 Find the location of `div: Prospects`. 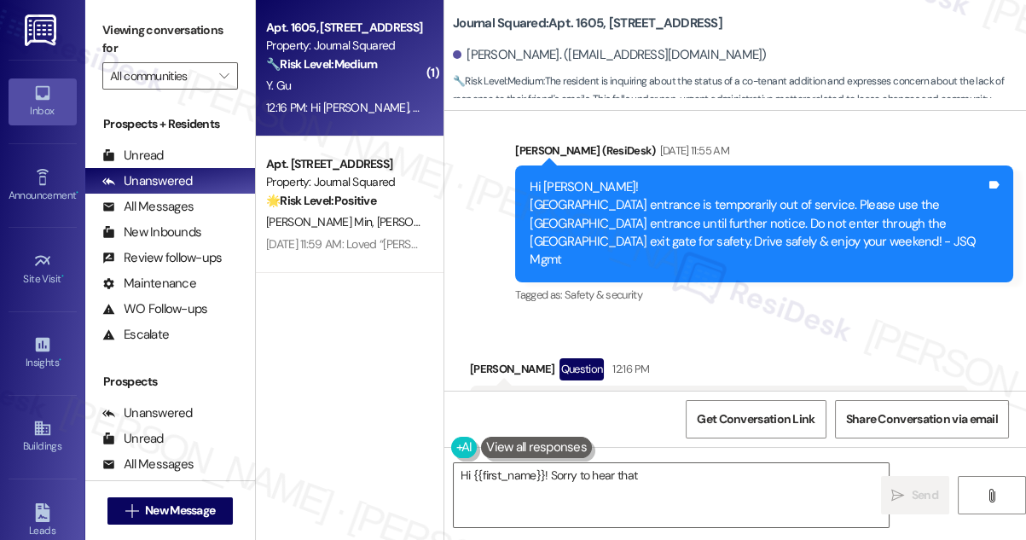

div: Prospects is located at coordinates (170, 381).